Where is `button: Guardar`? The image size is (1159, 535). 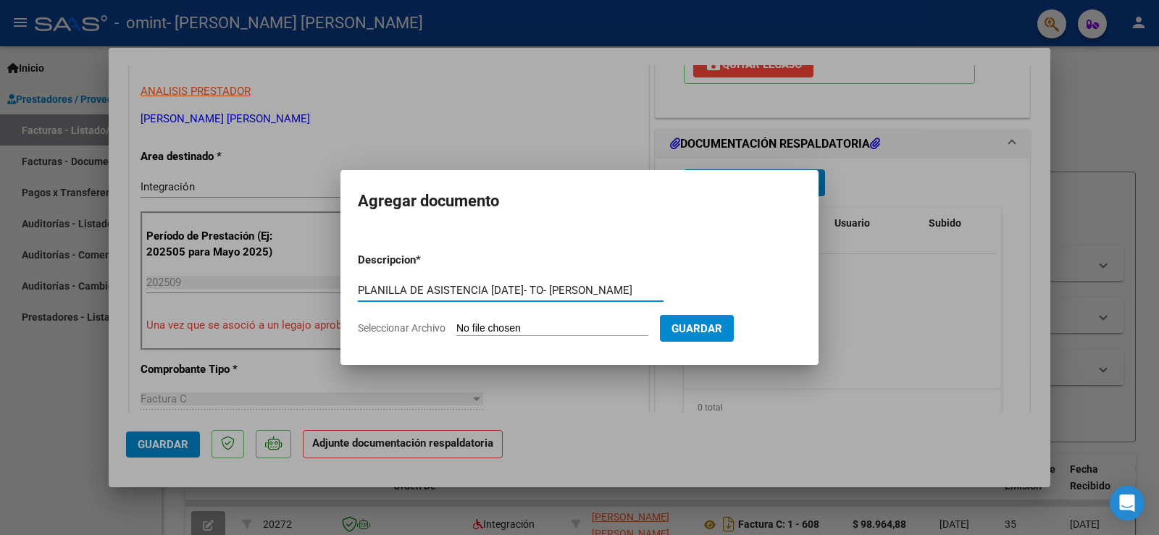
button: Guardar is located at coordinates (697, 328).